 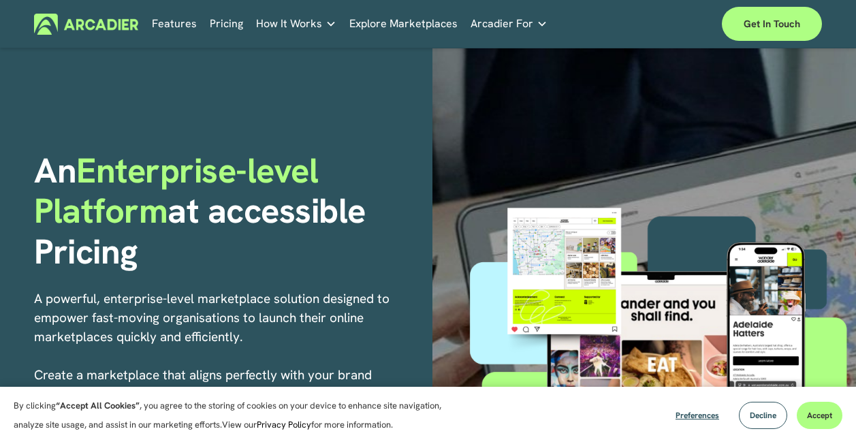 What do you see at coordinates (289, 24) in the screenshot?
I see `span: How It Works` at bounding box center [289, 24].